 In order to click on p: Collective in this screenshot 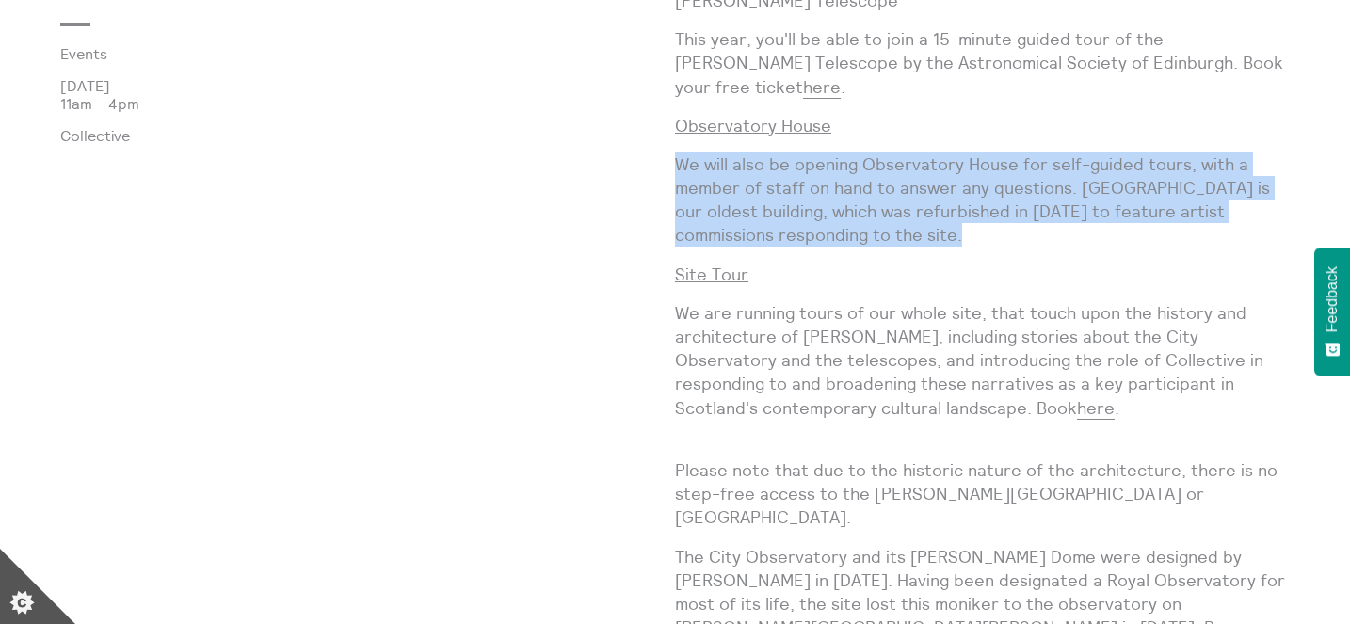, I will do `click(367, 136)`.